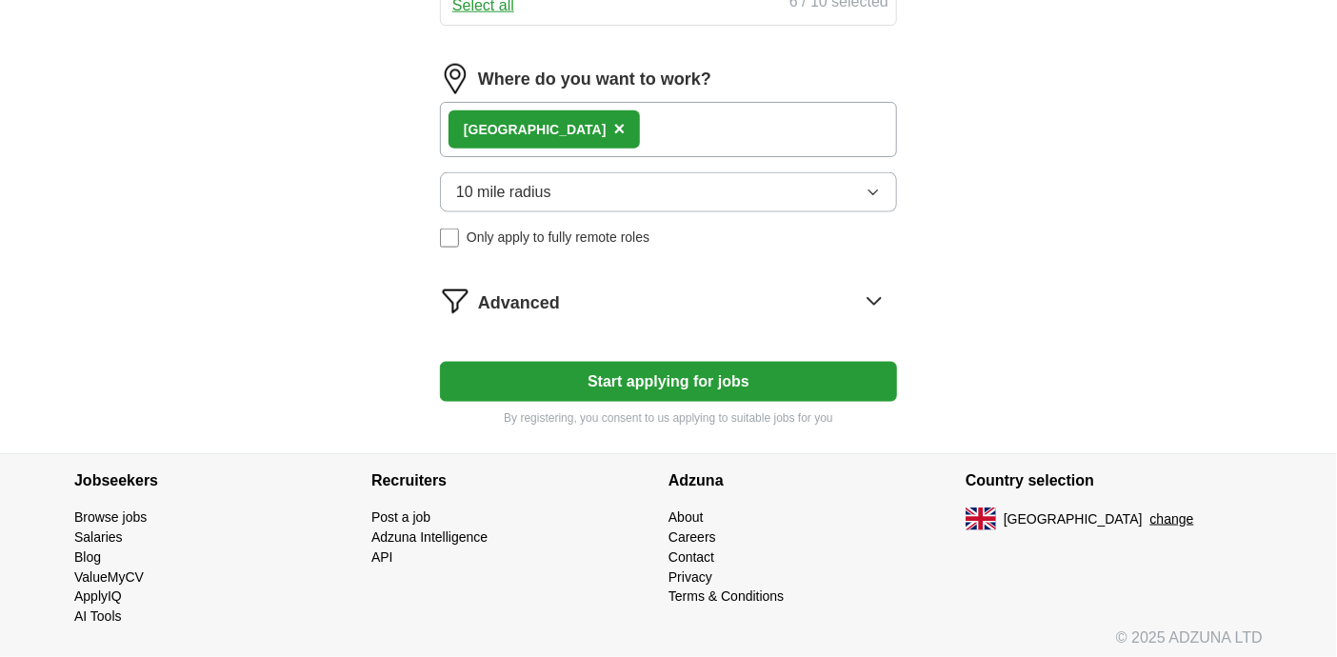 The width and height of the screenshot is (1337, 657). Describe the element at coordinates (1172, 519) in the screenshot. I see `button: change` at that location.